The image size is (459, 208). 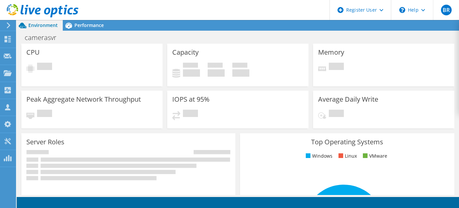 What do you see at coordinates (44, 38) in the screenshot?
I see `h1: camerasvr` at bounding box center [44, 38].